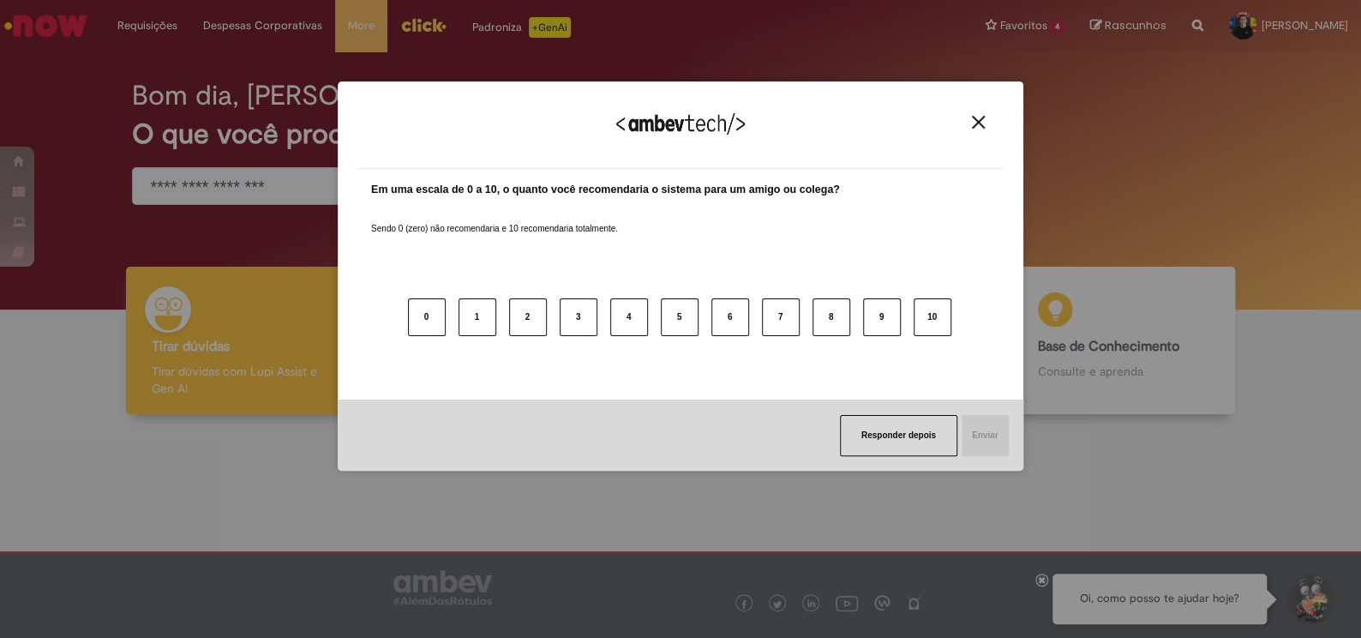  I want to click on button: 10, so click(932, 317).